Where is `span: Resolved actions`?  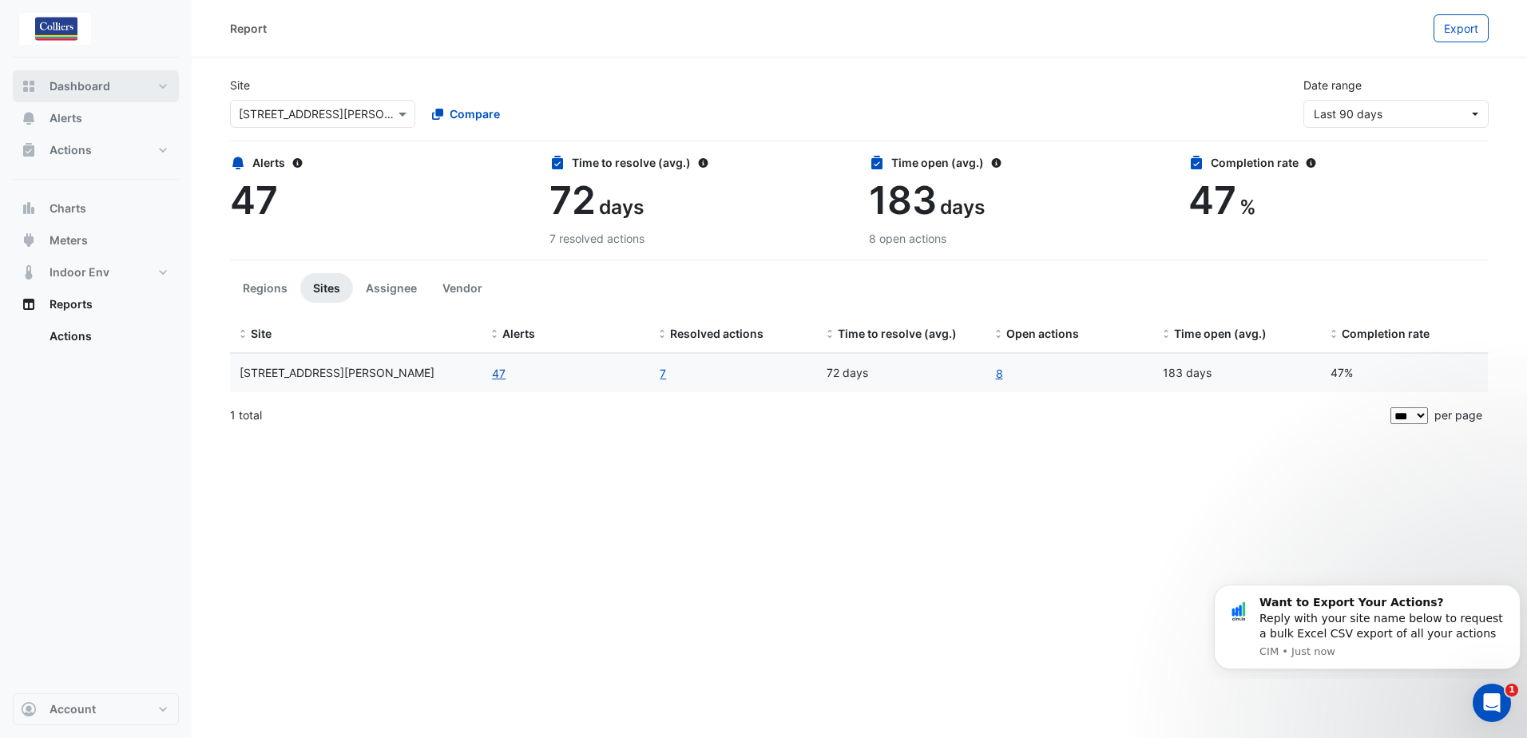
span: Resolved actions is located at coordinates (716, 333).